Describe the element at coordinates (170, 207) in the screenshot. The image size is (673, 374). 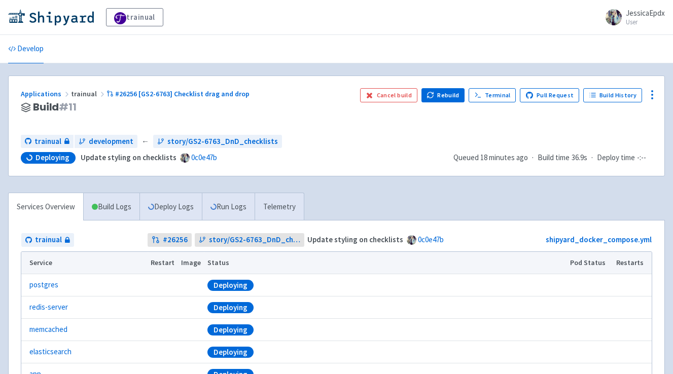
I see `a: Deploy Logs` at that location.